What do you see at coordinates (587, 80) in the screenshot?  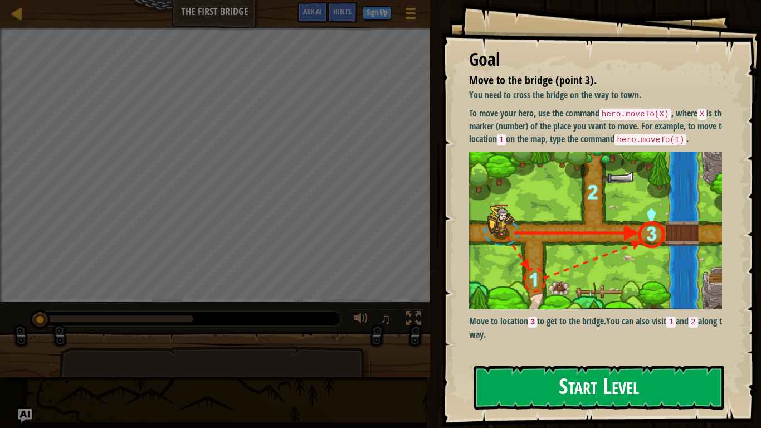 I see `li: Move to the bridge (point 3).` at bounding box center [587, 80].